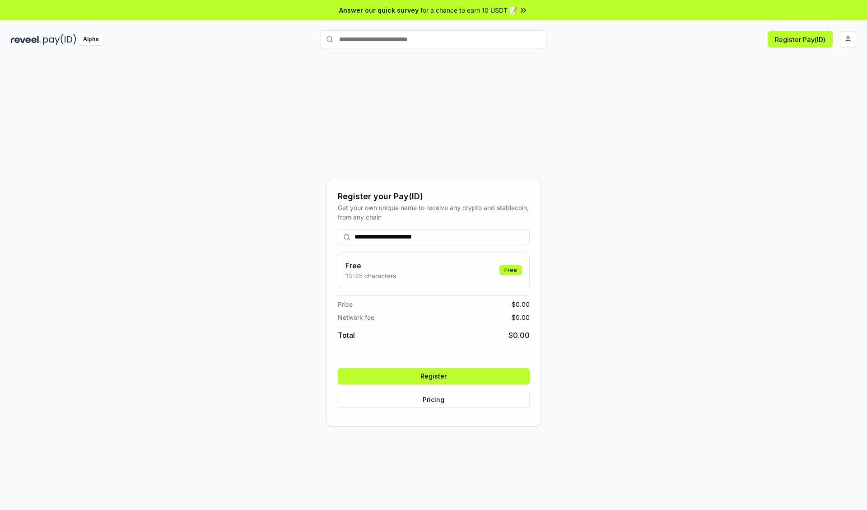  I want to click on span: for a chance to earn 10 USDT 📝, so click(469, 10).